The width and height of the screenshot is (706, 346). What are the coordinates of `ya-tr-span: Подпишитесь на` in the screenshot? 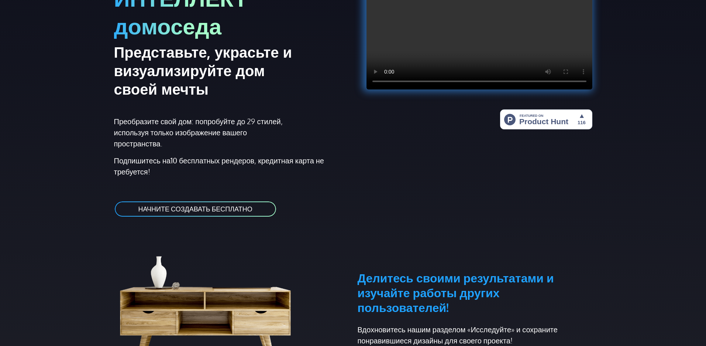 It's located at (143, 160).